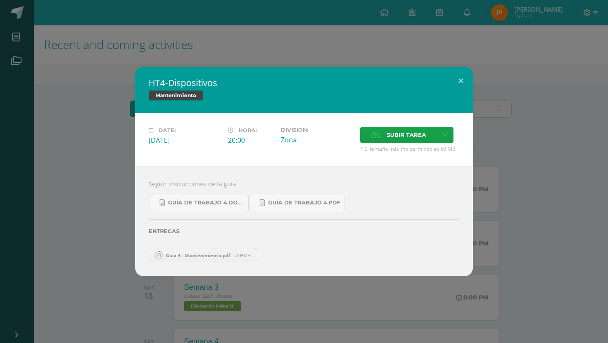 The image size is (608, 343). What do you see at coordinates (304, 203) in the screenshot?
I see `span: Guía de trabajo 4.pdf` at bounding box center [304, 203].